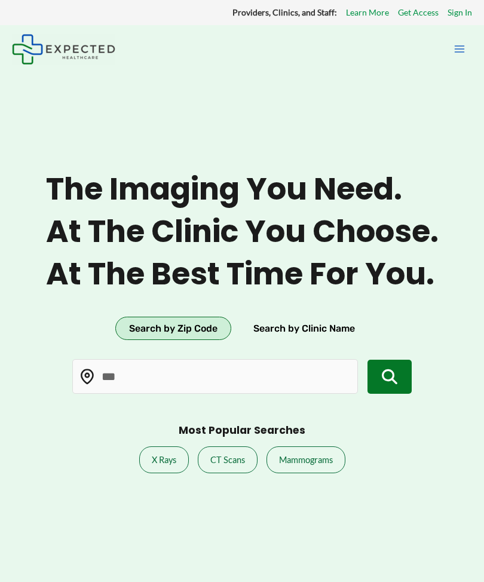 The height and width of the screenshot is (582, 484). What do you see at coordinates (164, 459) in the screenshot?
I see `a: X Rays` at bounding box center [164, 459].